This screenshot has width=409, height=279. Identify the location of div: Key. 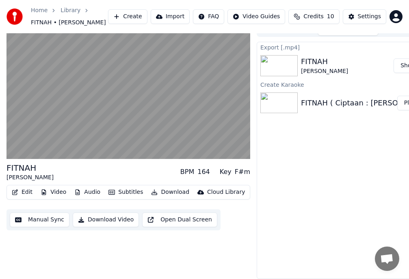
(225, 172).